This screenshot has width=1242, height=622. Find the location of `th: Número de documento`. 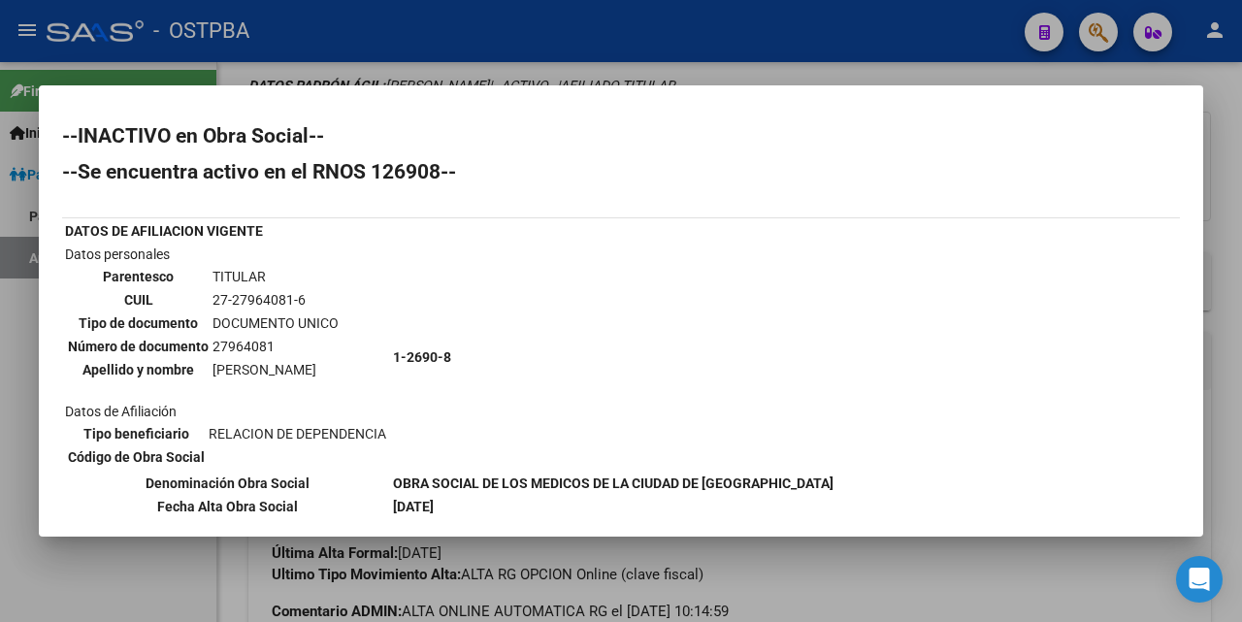

th: Número de documento is located at coordinates (138, 346).